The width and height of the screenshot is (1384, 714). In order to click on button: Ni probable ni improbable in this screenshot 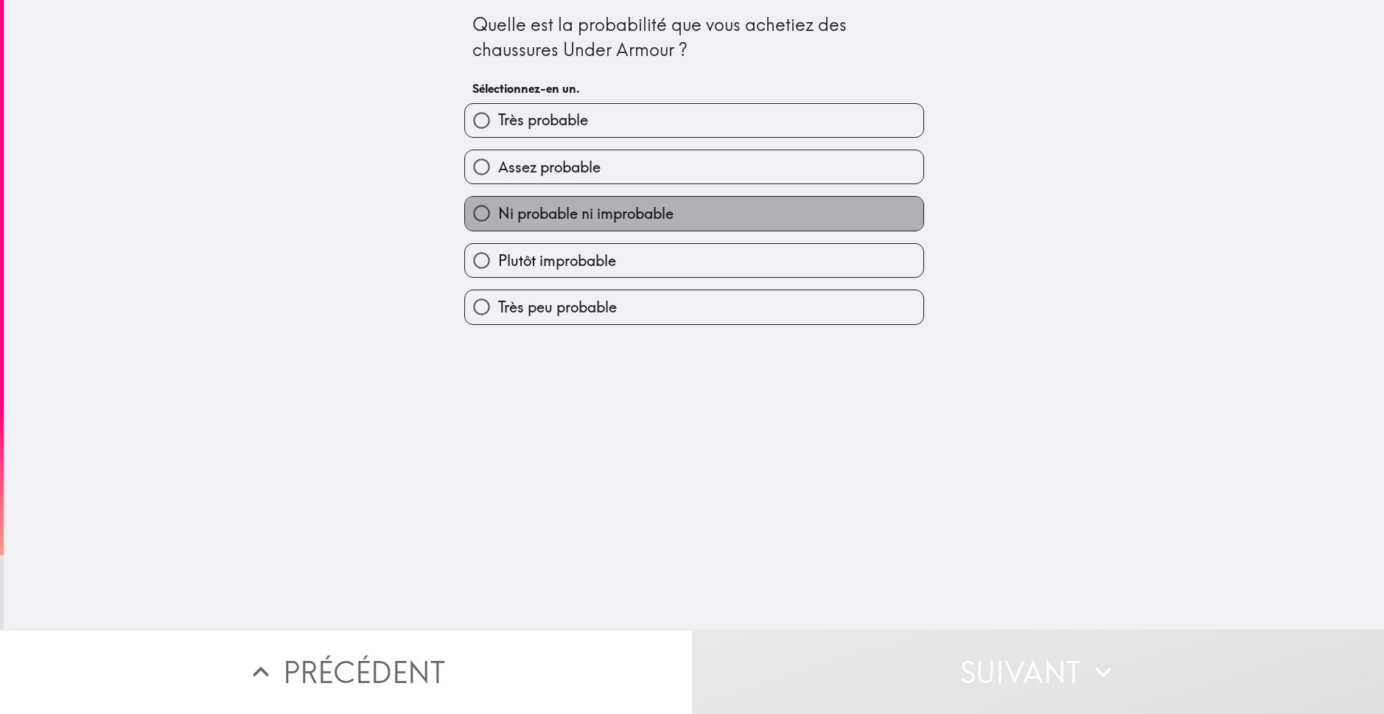, I will do `click(694, 213)`.